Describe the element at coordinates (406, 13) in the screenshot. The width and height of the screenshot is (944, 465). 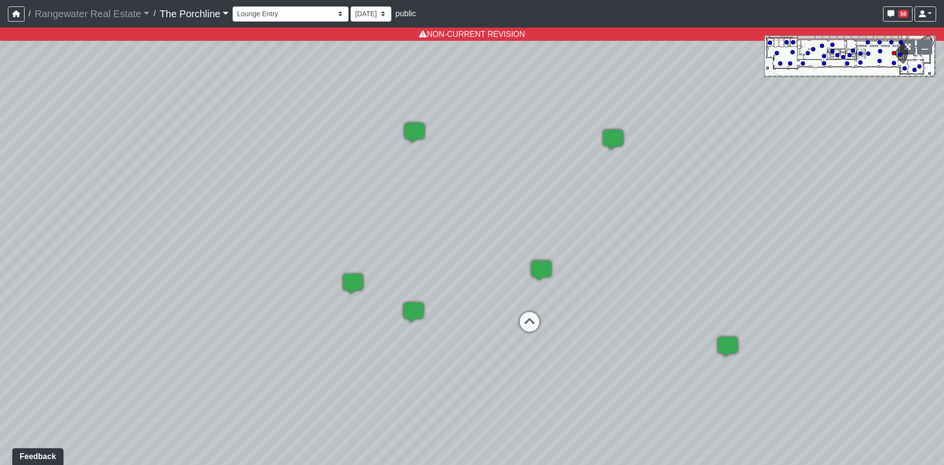
I see `span: public` at that location.